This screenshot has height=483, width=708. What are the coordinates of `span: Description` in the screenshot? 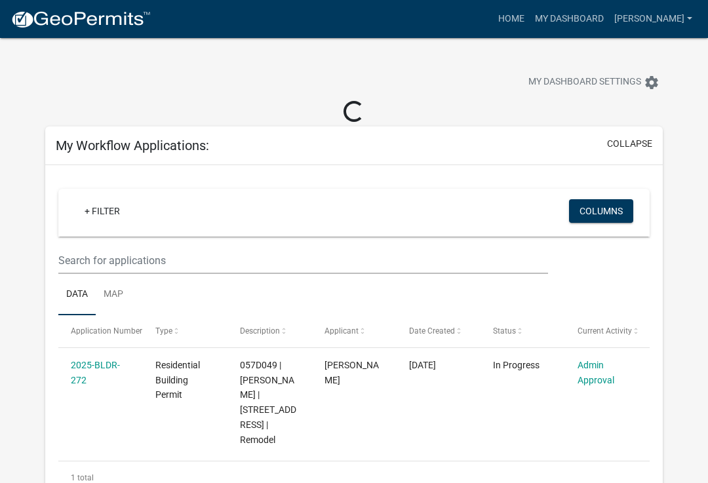 It's located at (260, 331).